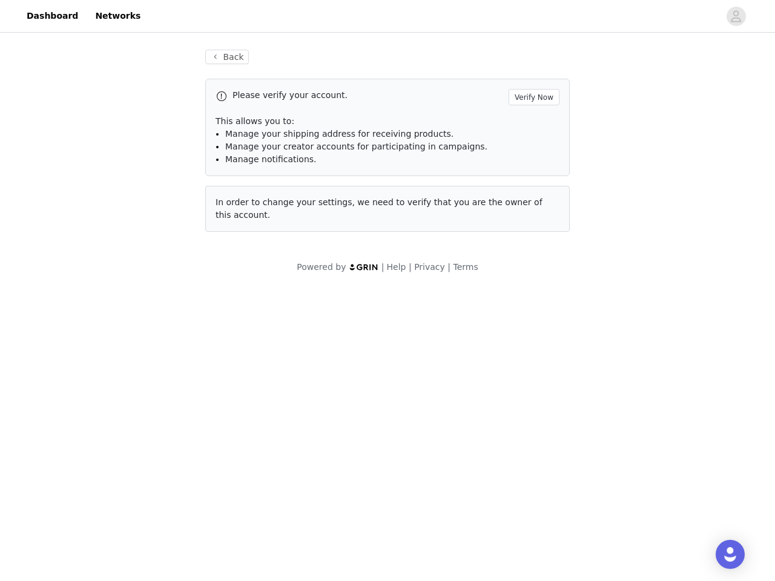  I want to click on span: Powered by, so click(321, 267).